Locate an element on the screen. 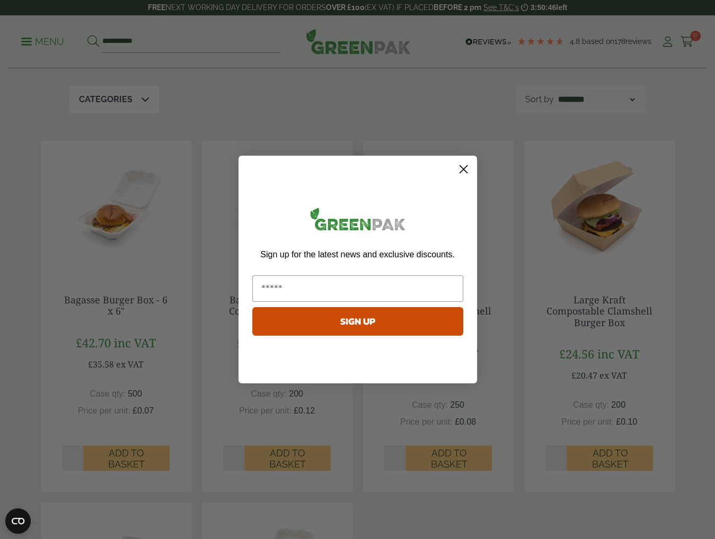 The width and height of the screenshot is (715, 539). button: SIGN UP is located at coordinates (358, 322).